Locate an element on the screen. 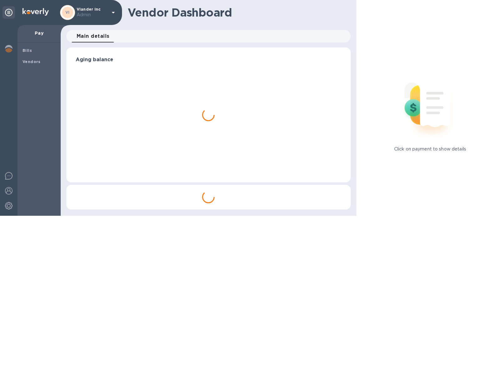 The image size is (504, 380). p: Pay is located at coordinates (39, 33).